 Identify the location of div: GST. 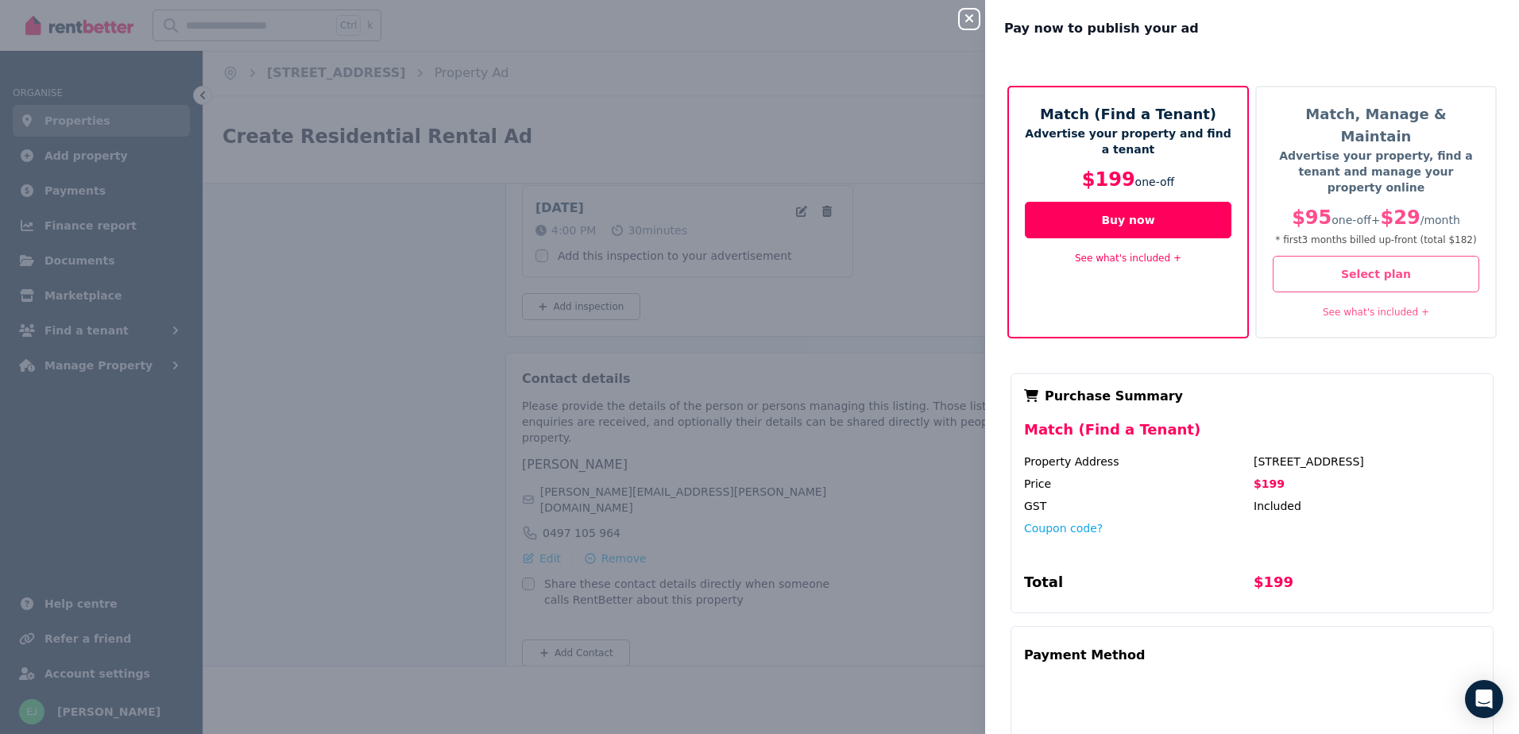
(1137, 506).